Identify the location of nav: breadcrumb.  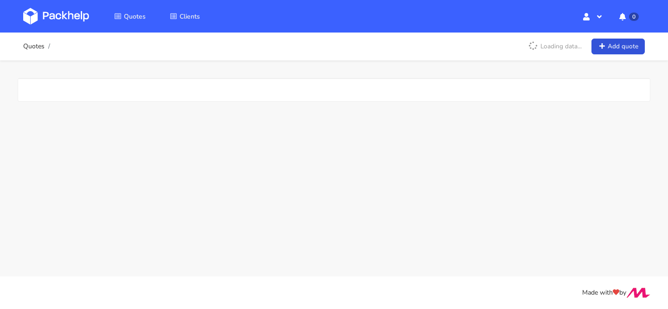
(38, 46).